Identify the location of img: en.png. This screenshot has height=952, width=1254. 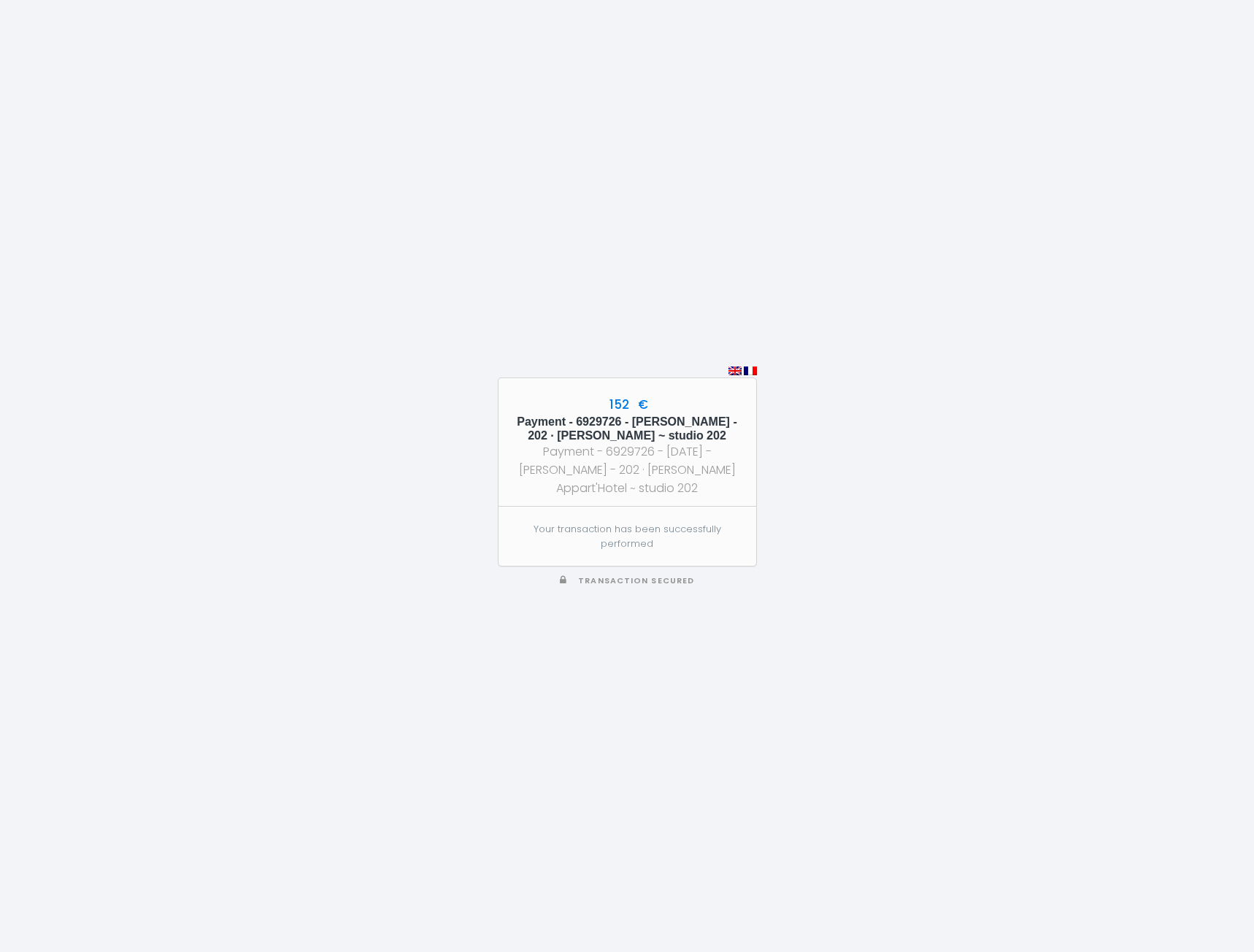
(735, 371).